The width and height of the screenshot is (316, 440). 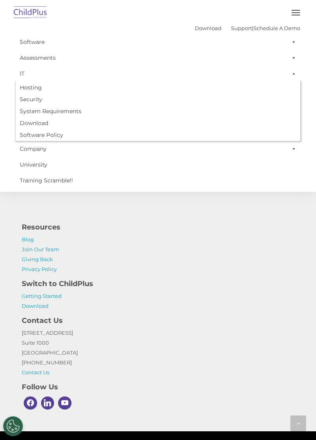 What do you see at coordinates (30, 13) in the screenshot?
I see `img: ChildPlus by Procare Solutions` at bounding box center [30, 13].